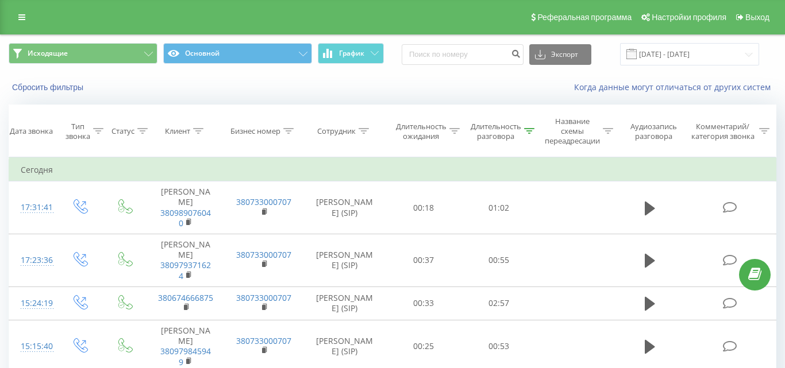 The width and height of the screenshot is (785, 368). What do you see at coordinates (186, 298) in the screenshot?
I see `a: 380674666875` at bounding box center [186, 298].